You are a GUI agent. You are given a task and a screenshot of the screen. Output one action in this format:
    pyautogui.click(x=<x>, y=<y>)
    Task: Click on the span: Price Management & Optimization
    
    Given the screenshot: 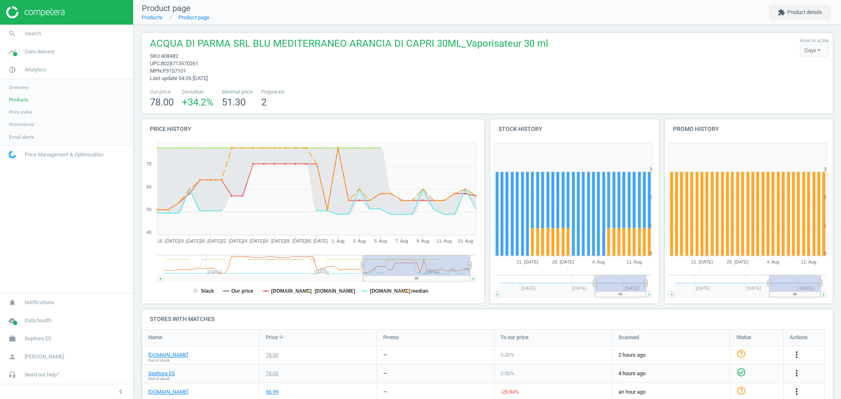 What is the action you would take?
    pyautogui.click(x=64, y=155)
    